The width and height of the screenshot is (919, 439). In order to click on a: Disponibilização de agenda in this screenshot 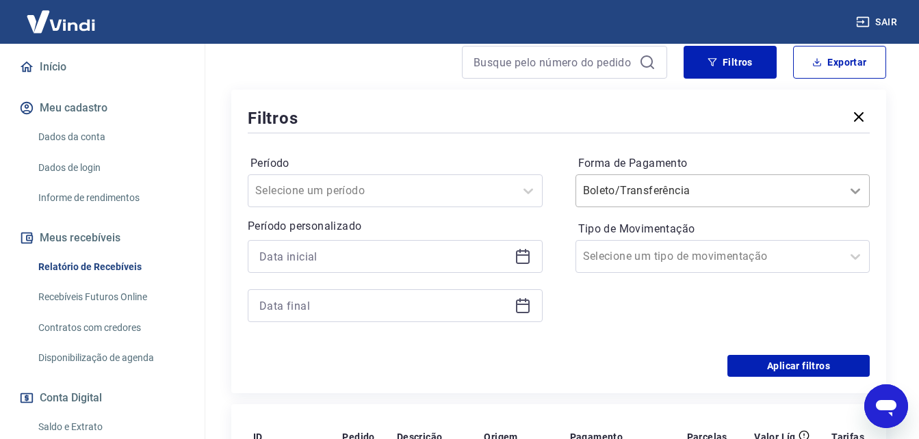, I will do `click(110, 358)`.